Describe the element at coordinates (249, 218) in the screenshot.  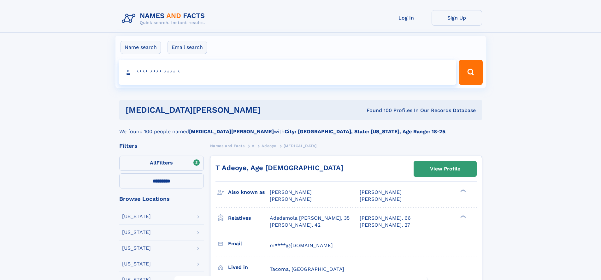
I see `h3: Relatives` at that location.